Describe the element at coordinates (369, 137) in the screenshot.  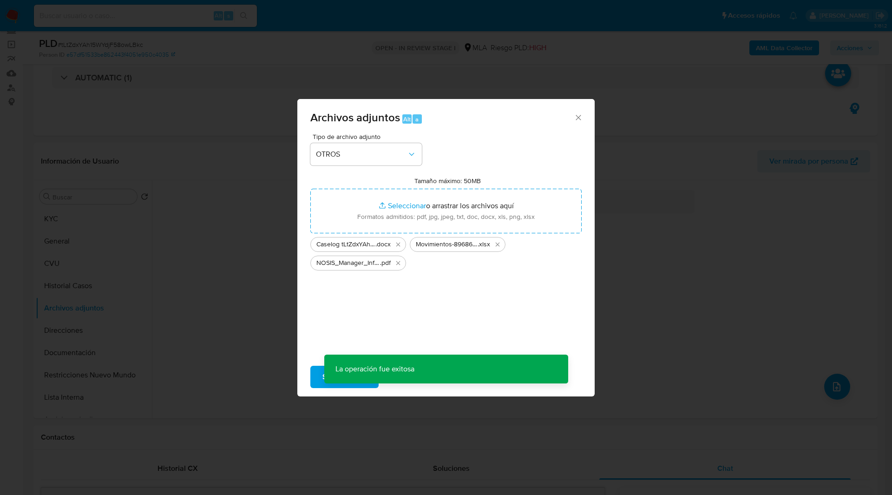
I see `span: Tipo de archivo adjunto` at that location.